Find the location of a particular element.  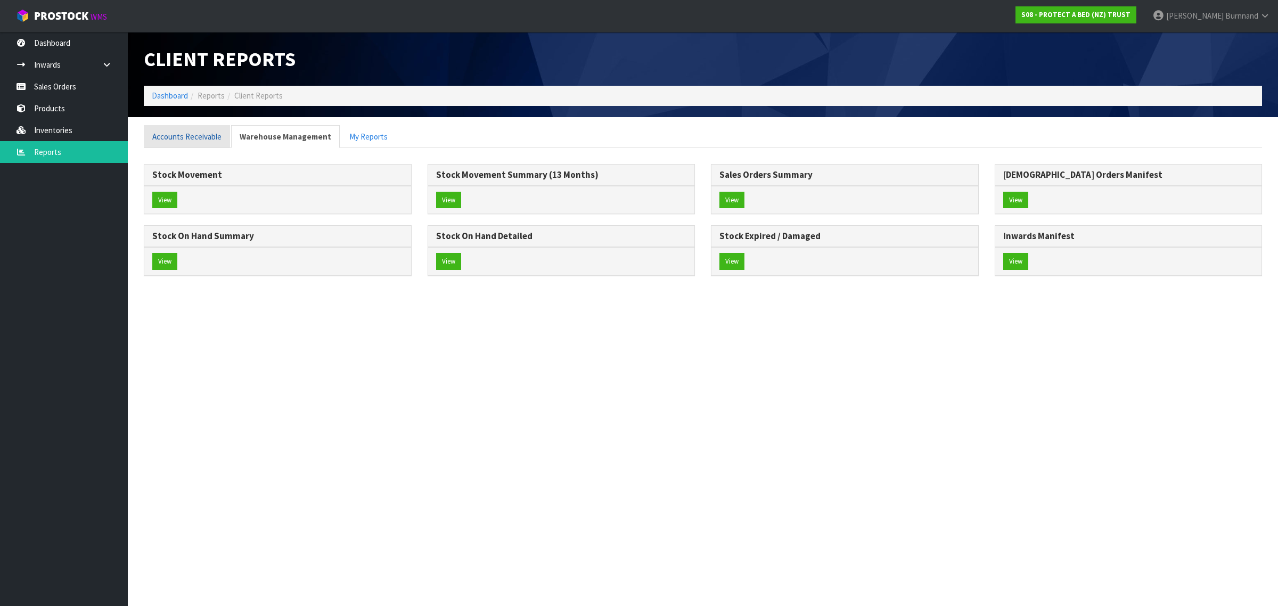

h3: Stock Movement is located at coordinates (277, 175).